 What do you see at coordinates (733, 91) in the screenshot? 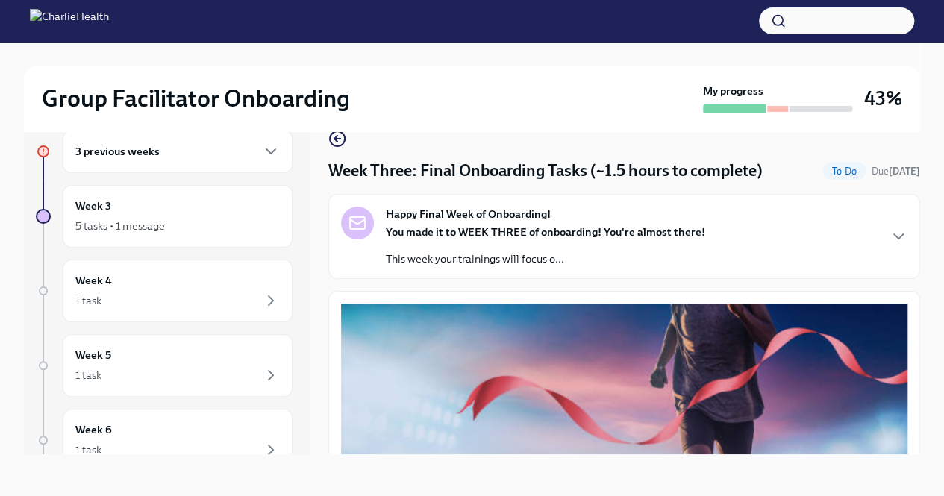
I see `strong: My progress` at bounding box center [733, 91].